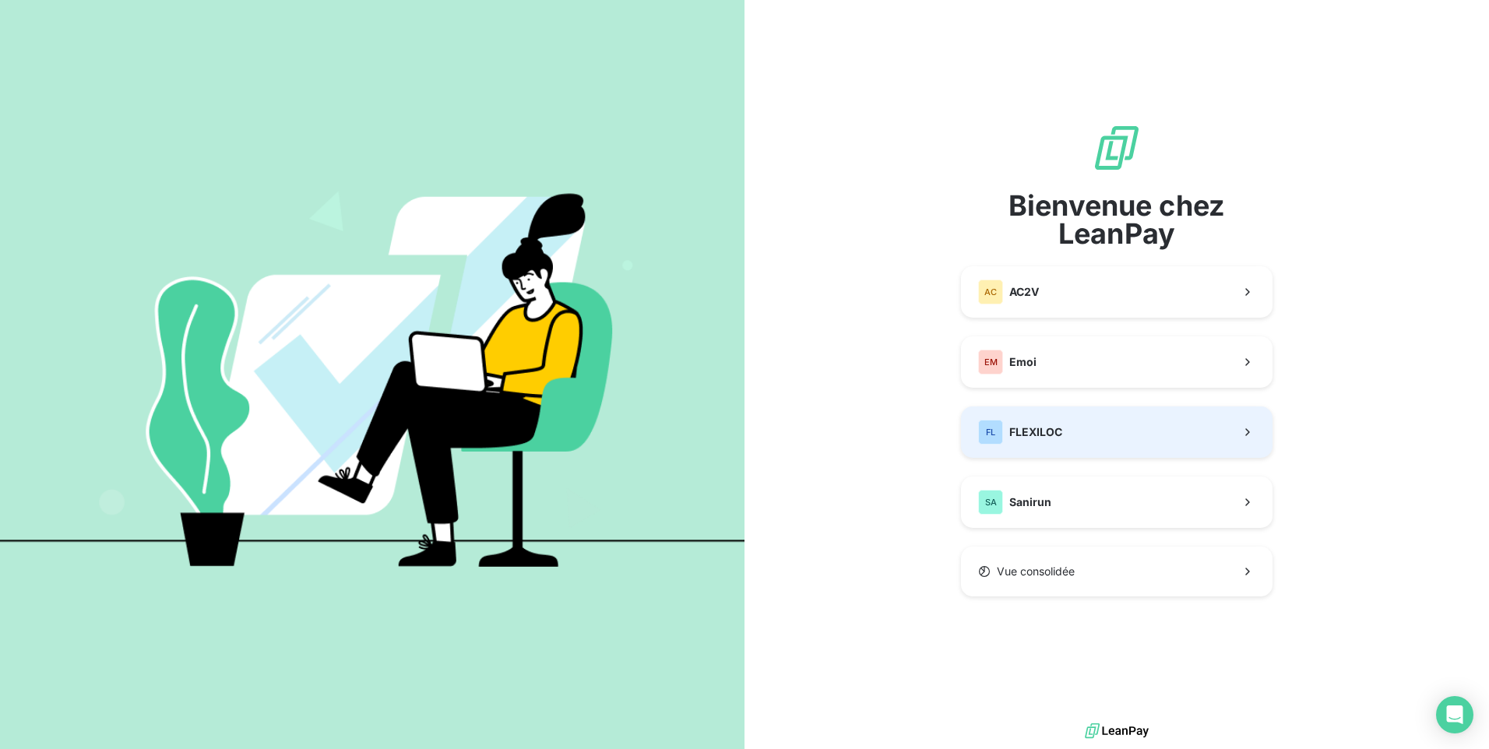 The width and height of the screenshot is (1489, 749). What do you see at coordinates (990, 502) in the screenshot?
I see `div: SA` at bounding box center [990, 502].